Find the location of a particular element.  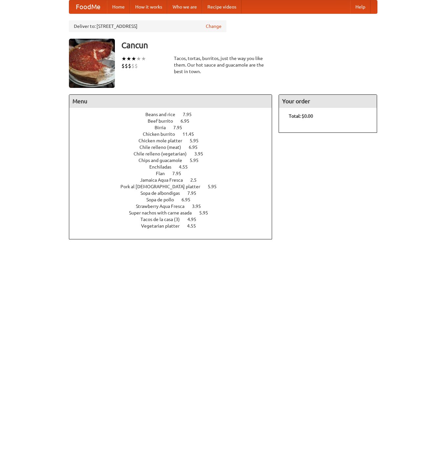

span: Strawberry Aqua Fresca is located at coordinates (163, 206).